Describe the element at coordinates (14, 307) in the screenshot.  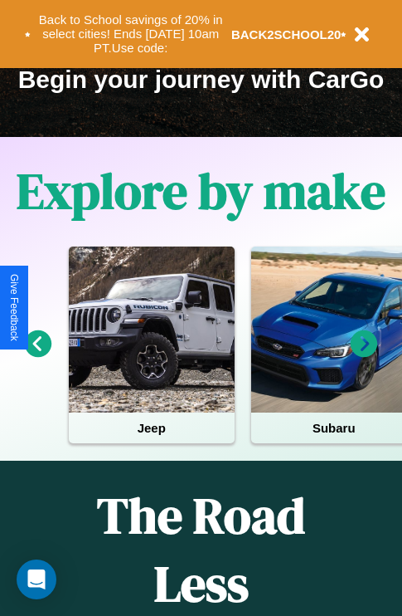
I see `div: Give Feedback` at that location.